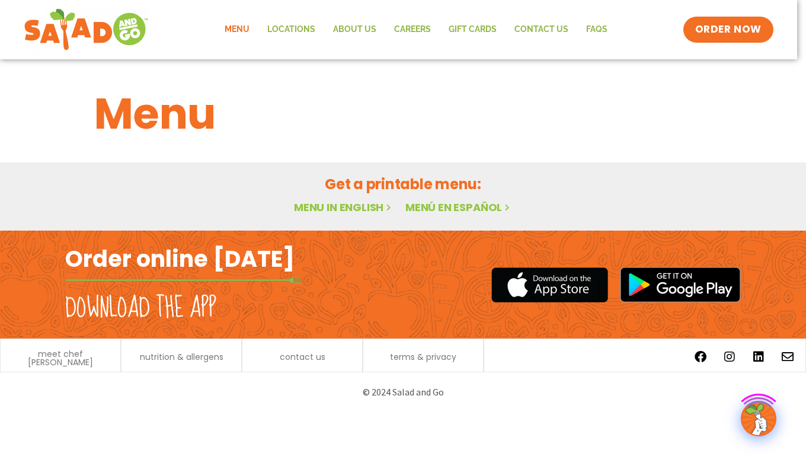 The width and height of the screenshot is (806, 466). I want to click on a: Locations, so click(291, 30).